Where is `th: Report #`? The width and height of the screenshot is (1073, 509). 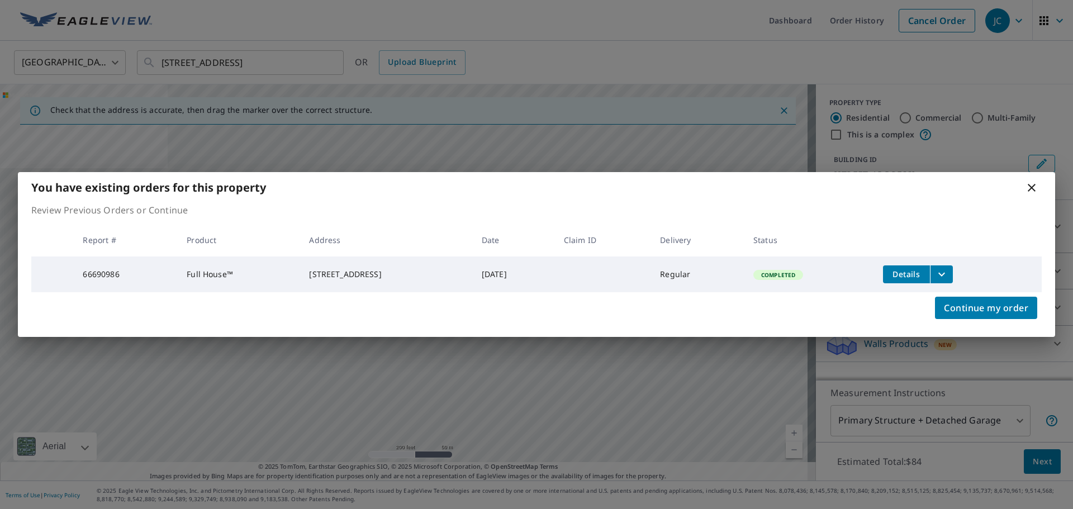
th: Report # is located at coordinates (126, 240).